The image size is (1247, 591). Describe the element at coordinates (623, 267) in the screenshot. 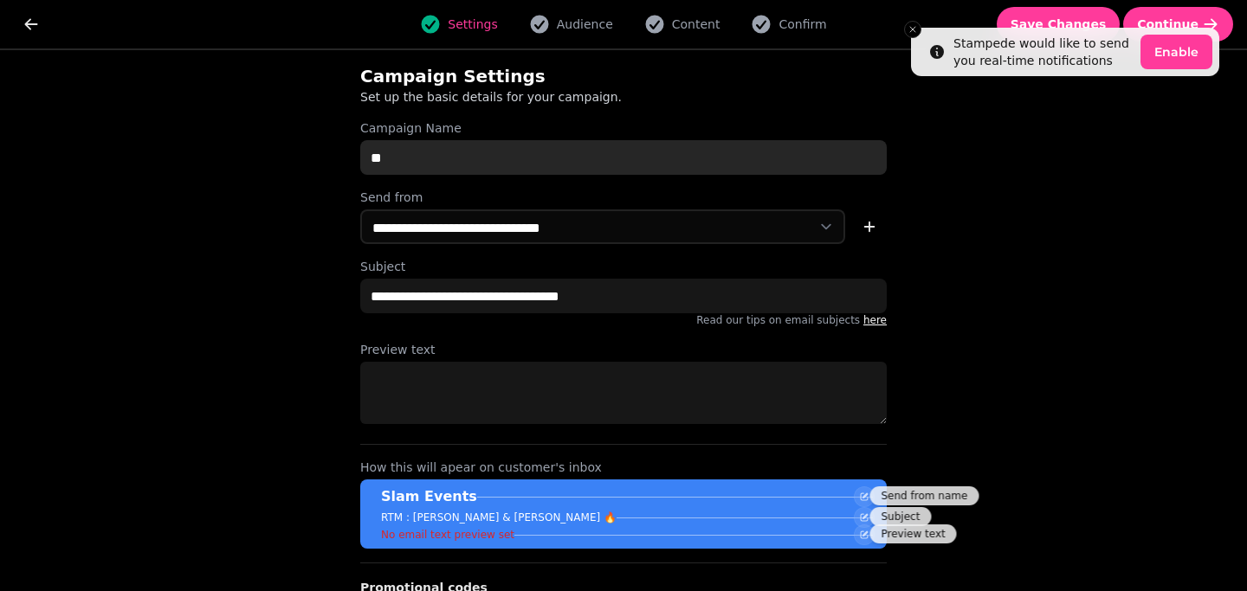

I see `label: Subject` at that location.